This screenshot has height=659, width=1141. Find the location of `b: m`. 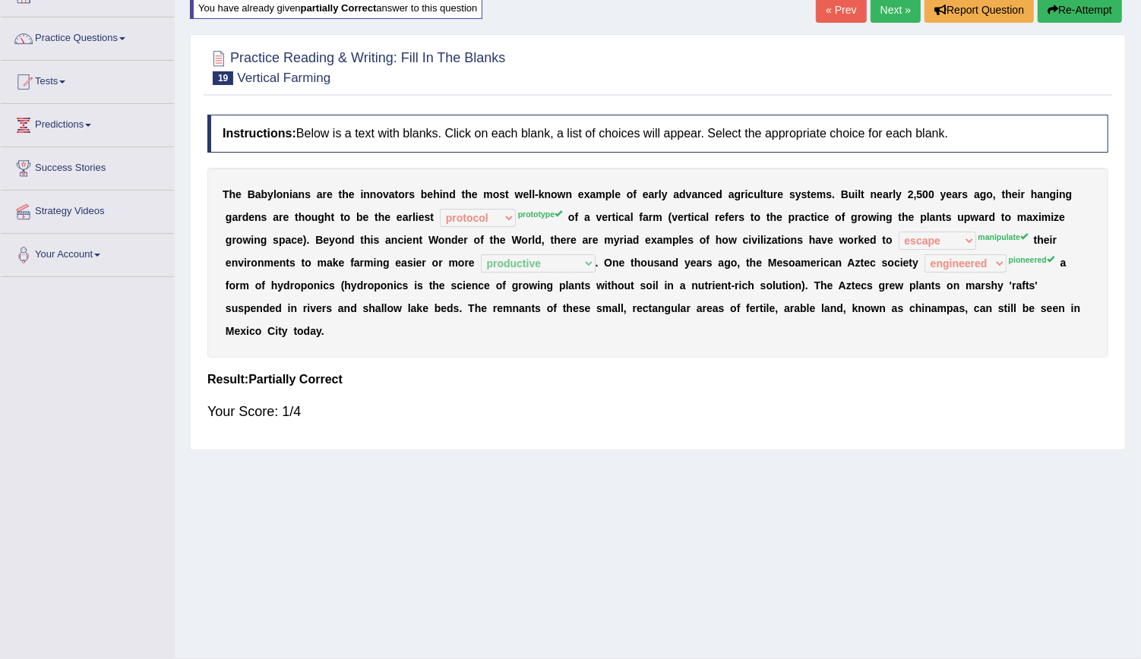

b: m is located at coordinates (600, 195).